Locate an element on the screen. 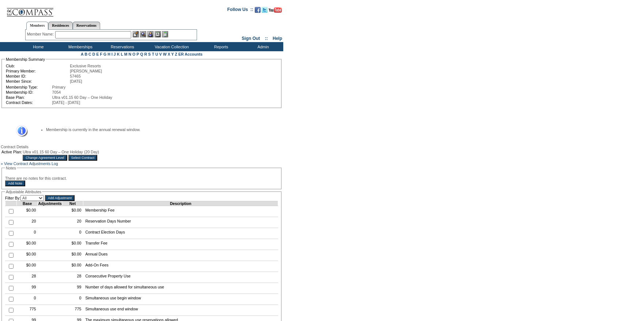  td: Primary Member: is located at coordinates (37, 71).